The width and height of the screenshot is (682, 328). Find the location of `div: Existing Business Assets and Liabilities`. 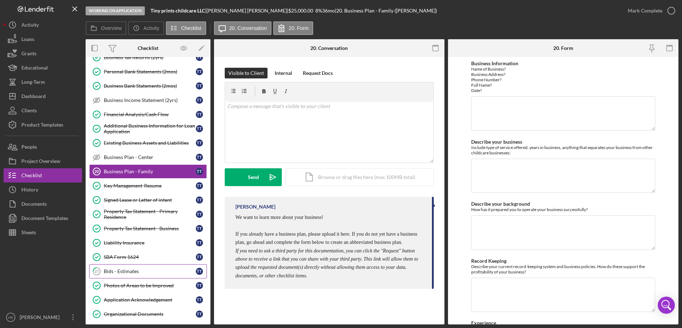

div: Existing Business Assets and Liabilities is located at coordinates (150, 143).